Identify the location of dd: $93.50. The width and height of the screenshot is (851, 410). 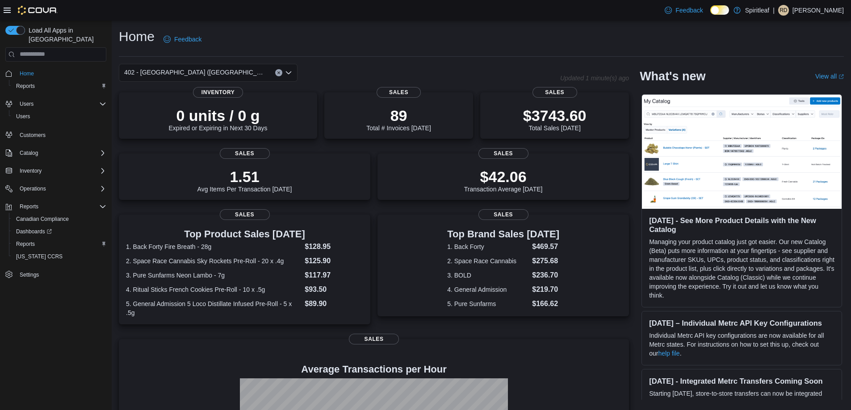
(334, 290).